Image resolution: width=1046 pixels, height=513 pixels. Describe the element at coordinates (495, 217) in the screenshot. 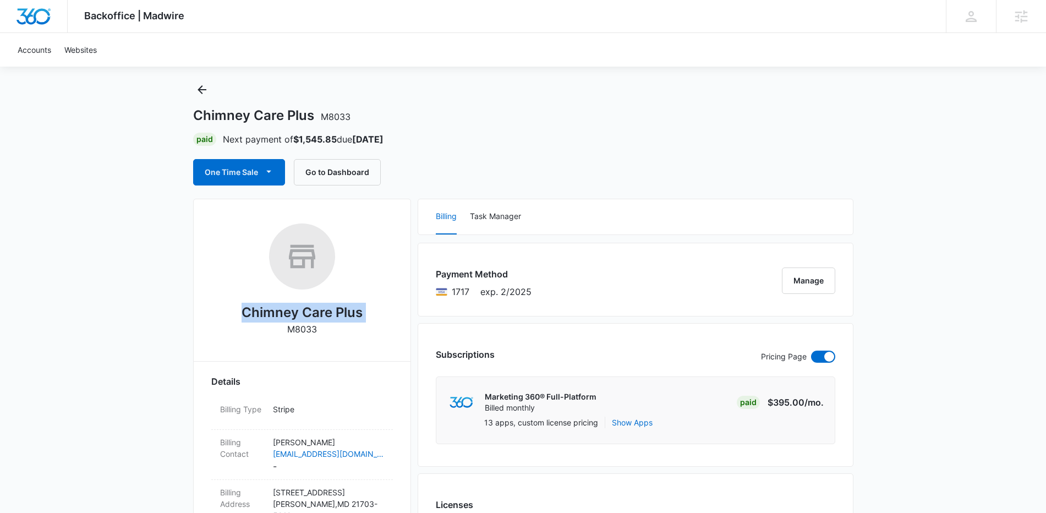

I see `button: Task Manager` at that location.